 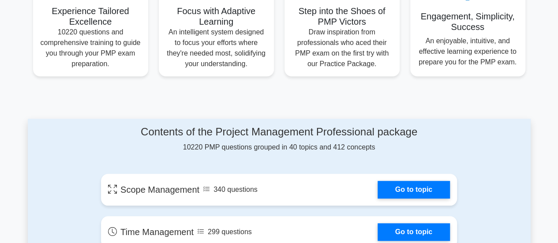 What do you see at coordinates (467, 52) in the screenshot?
I see `p: An enjoyable, intuitive, and effective learning experience to prepare you for the PMP exam.` at bounding box center [467, 52].